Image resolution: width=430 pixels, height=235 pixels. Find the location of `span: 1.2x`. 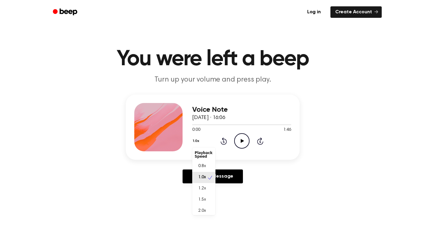

span: 1.2x is located at coordinates (202, 188).